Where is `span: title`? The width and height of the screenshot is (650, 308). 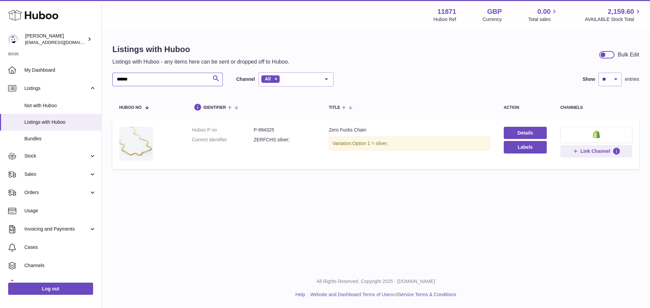 span: title is located at coordinates (334, 108).